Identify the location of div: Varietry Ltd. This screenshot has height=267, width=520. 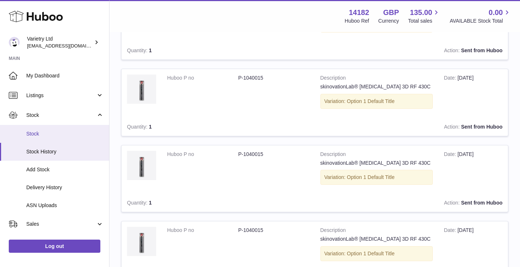
(60, 42).